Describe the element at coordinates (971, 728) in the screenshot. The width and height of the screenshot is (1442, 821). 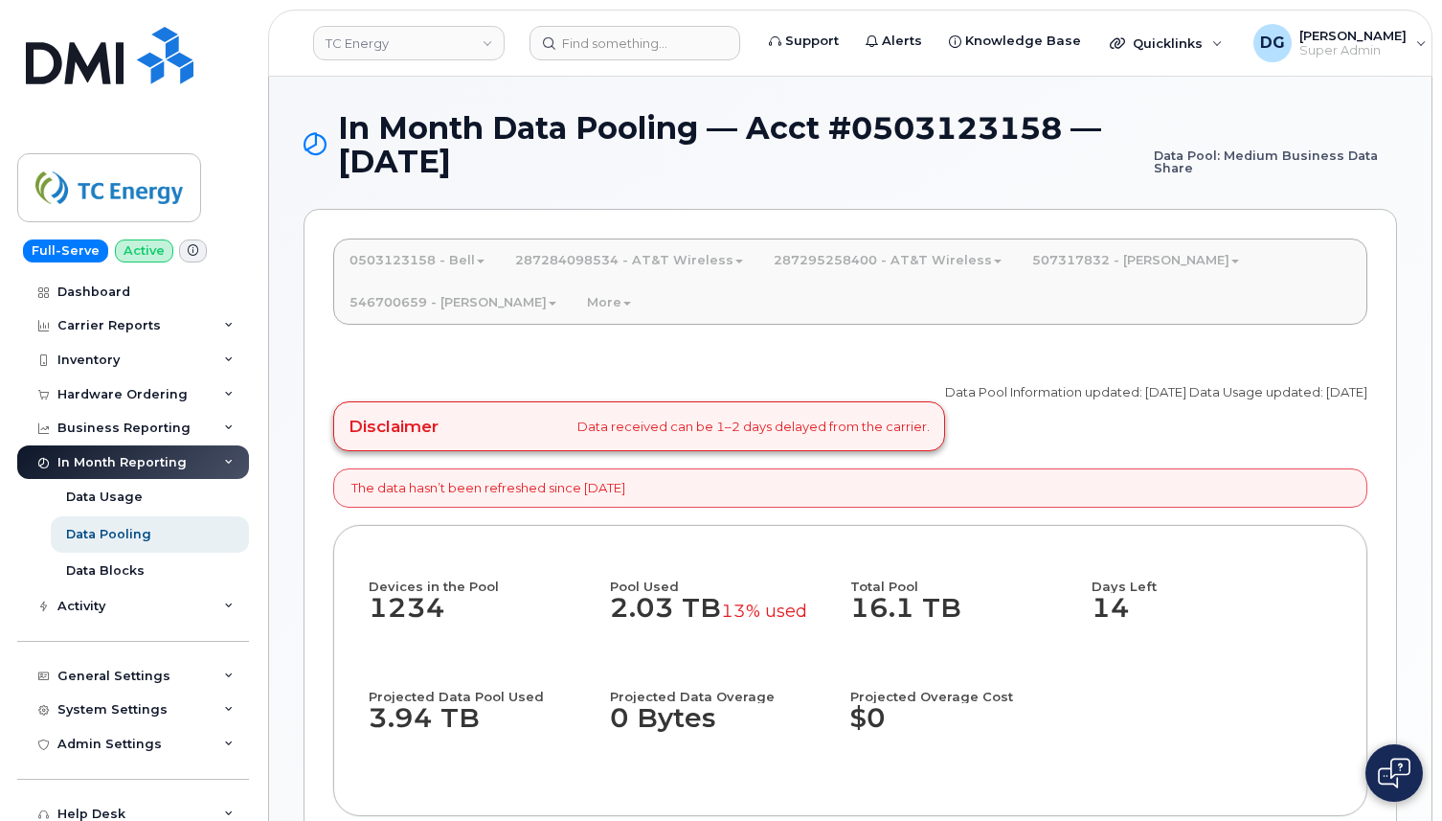
I see `dd: $0` at that location.